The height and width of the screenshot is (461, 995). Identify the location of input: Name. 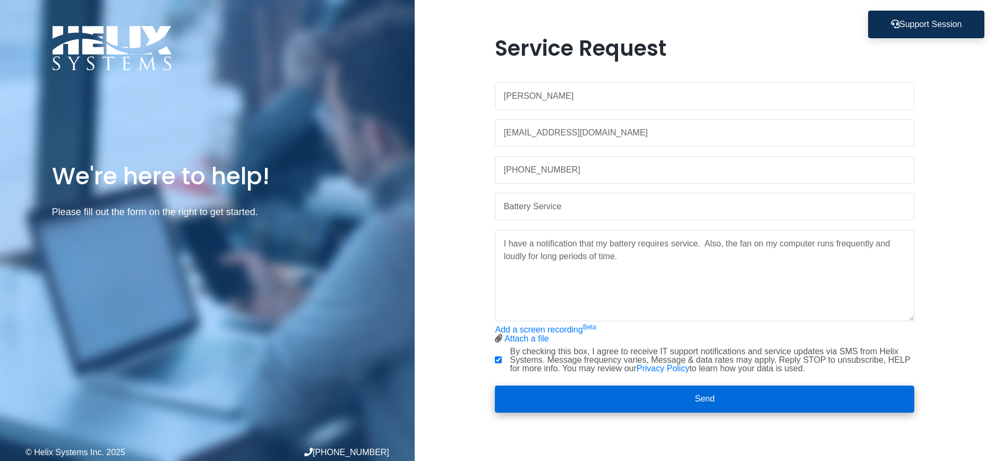
(705, 96).